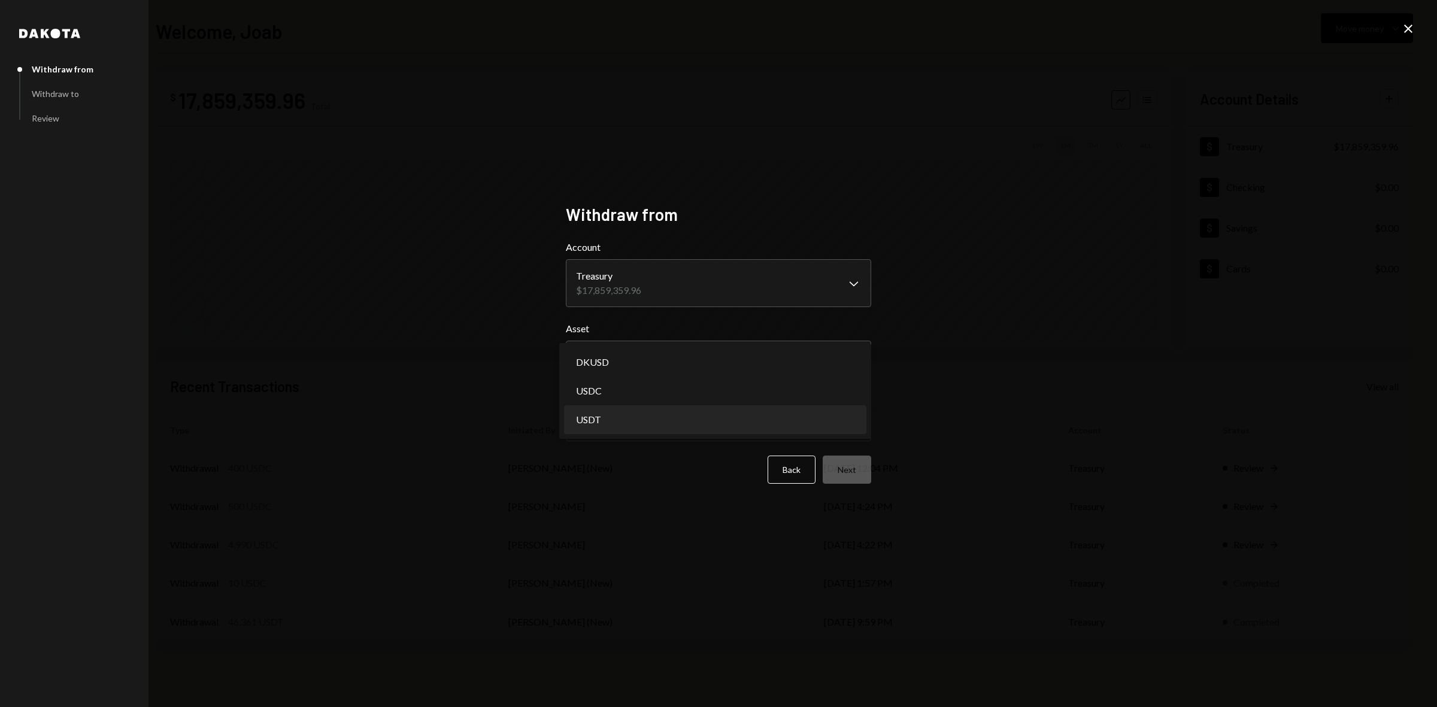 This screenshot has height=707, width=1437. I want to click on label: Asset, so click(718, 329).